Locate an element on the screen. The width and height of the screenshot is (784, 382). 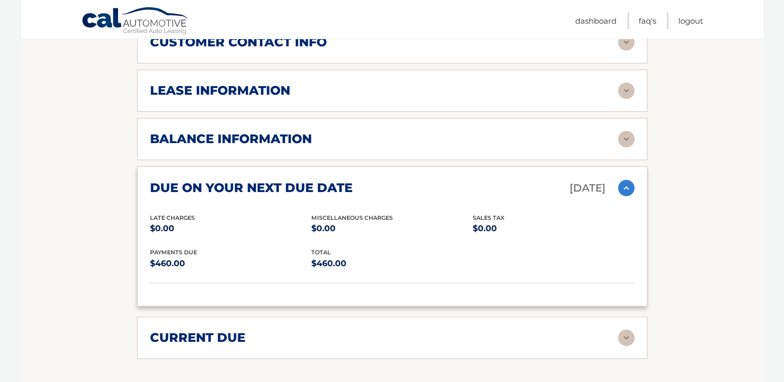
a: Dashboard is located at coordinates (596, 21).